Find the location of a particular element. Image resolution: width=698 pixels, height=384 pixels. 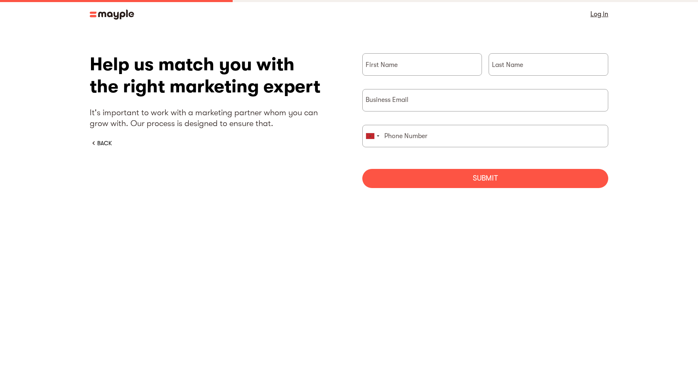

form: briefForm is located at coordinates (485, 121).